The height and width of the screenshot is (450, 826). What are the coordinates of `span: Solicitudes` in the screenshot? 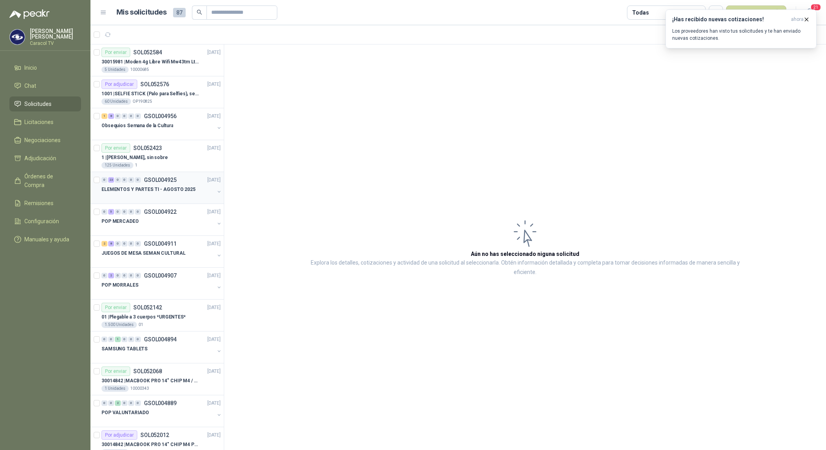 It's located at (38, 104).